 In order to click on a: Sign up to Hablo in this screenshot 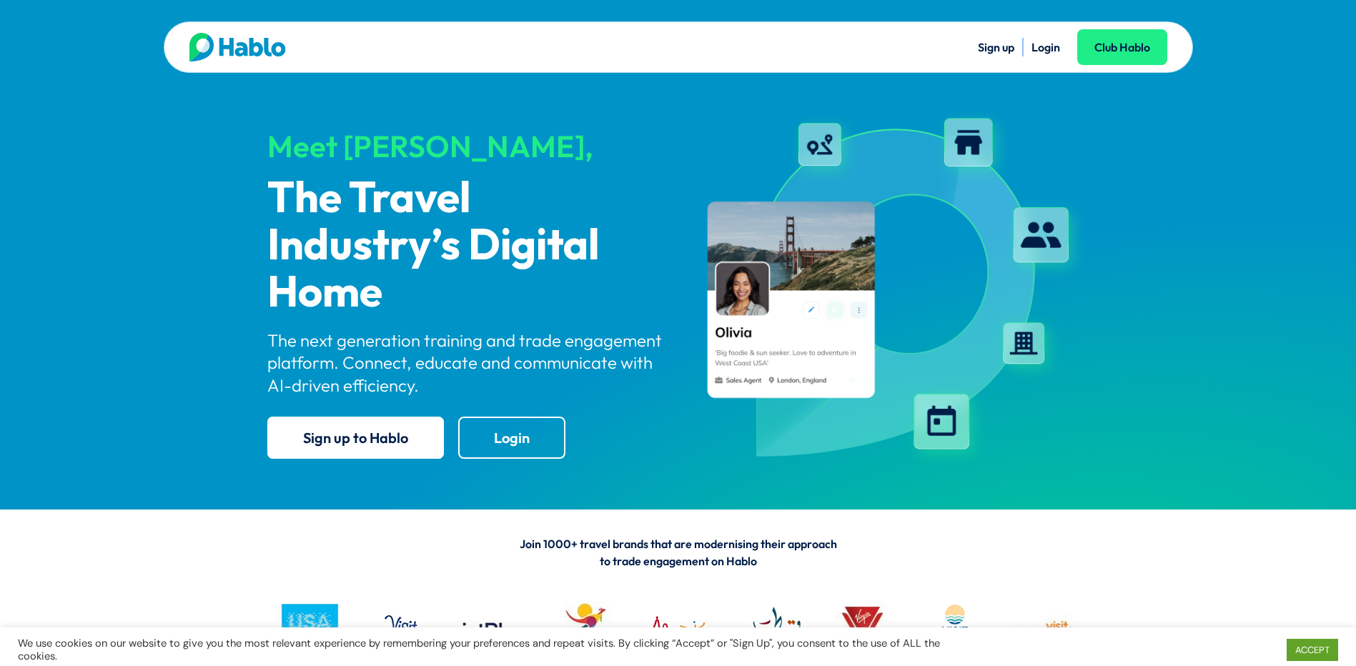, I will do `click(355, 437)`.